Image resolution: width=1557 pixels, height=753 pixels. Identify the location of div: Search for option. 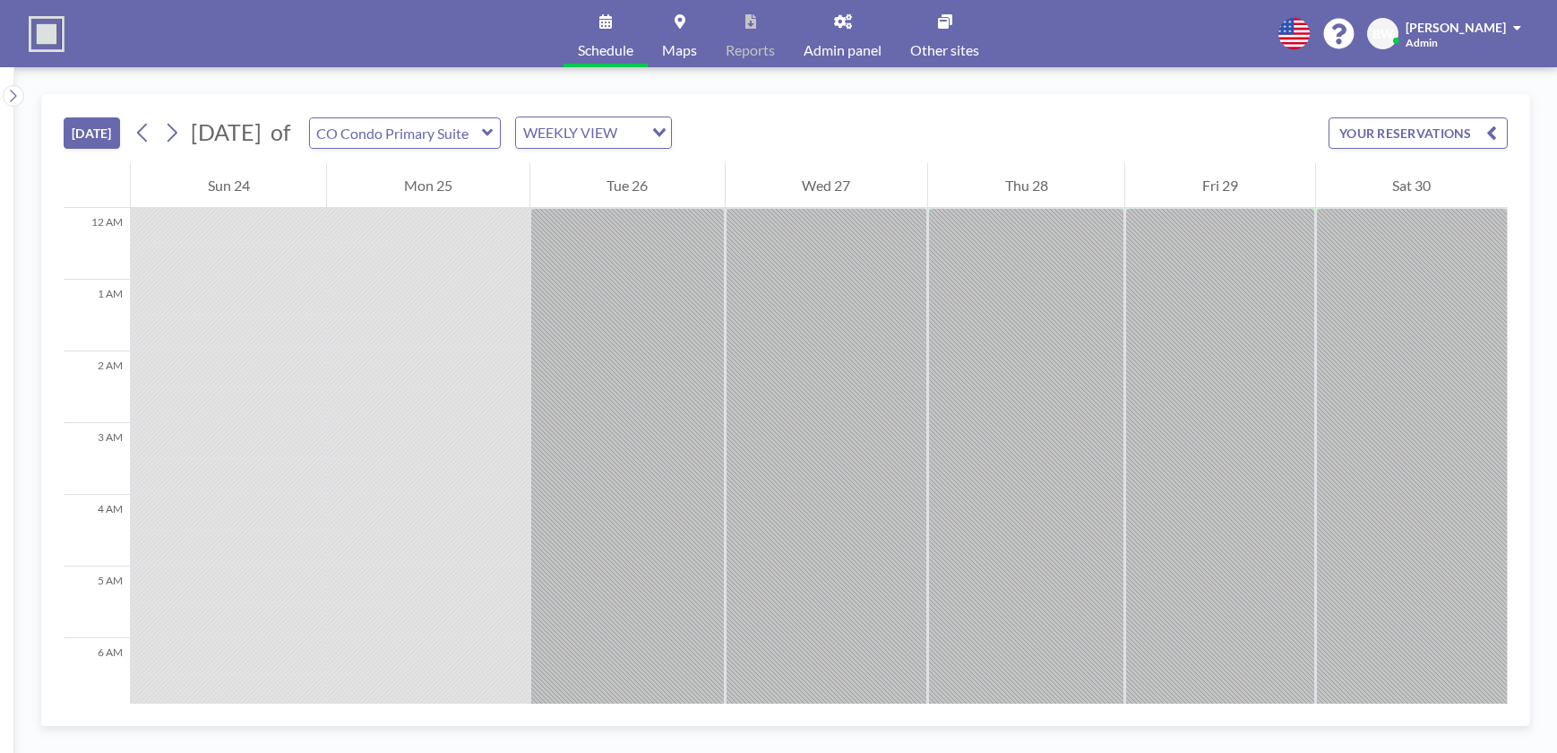
(593, 133).